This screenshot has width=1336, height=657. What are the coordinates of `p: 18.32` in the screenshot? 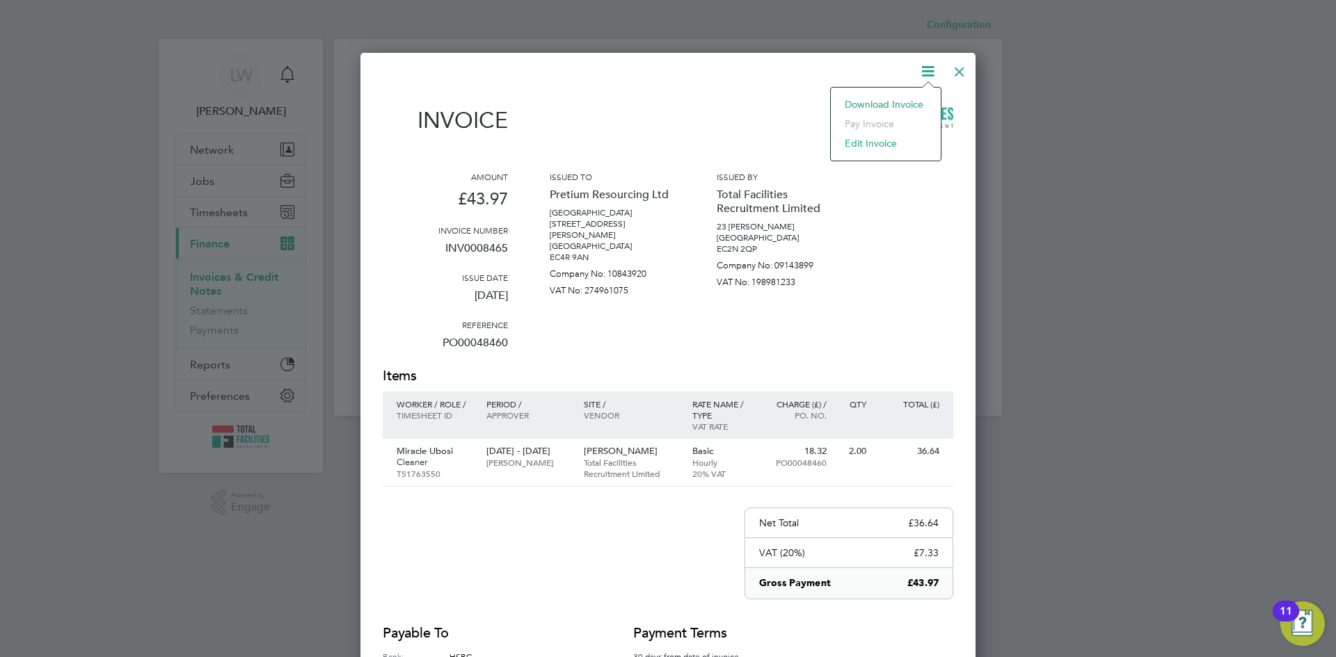 It's located at (796, 451).